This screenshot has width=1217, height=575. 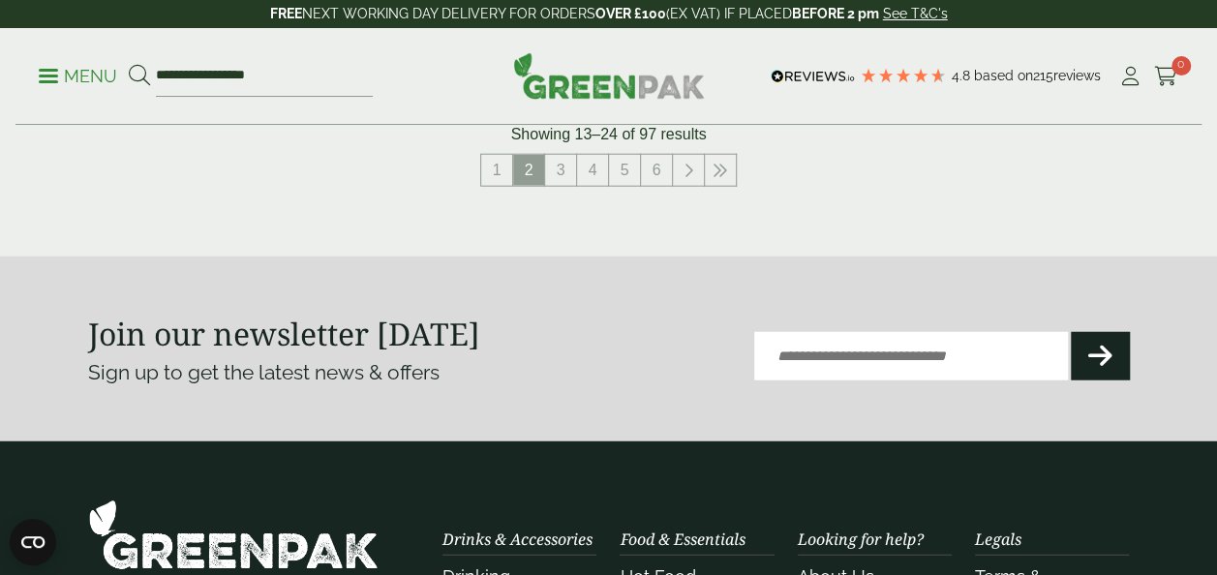 I want to click on p: Menu, so click(x=77, y=77).